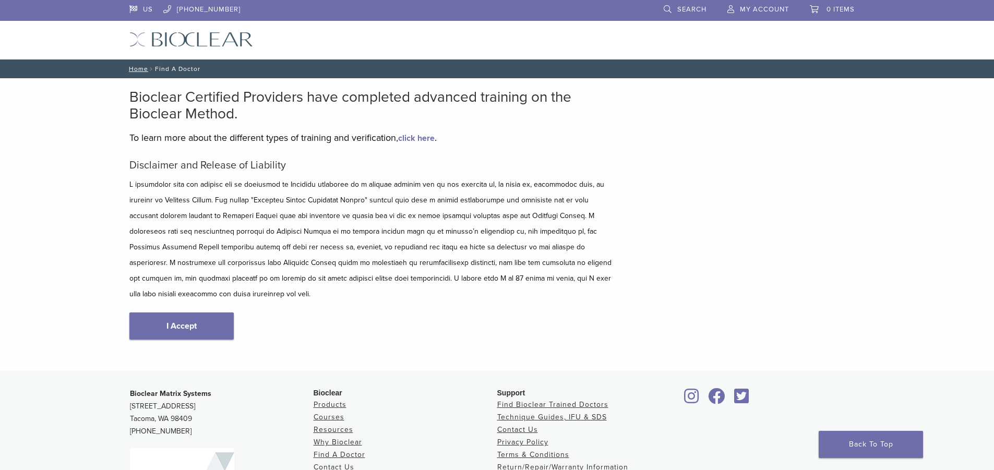  What do you see at coordinates (518, 429) in the screenshot?
I see `a: Contact Us` at bounding box center [518, 429].